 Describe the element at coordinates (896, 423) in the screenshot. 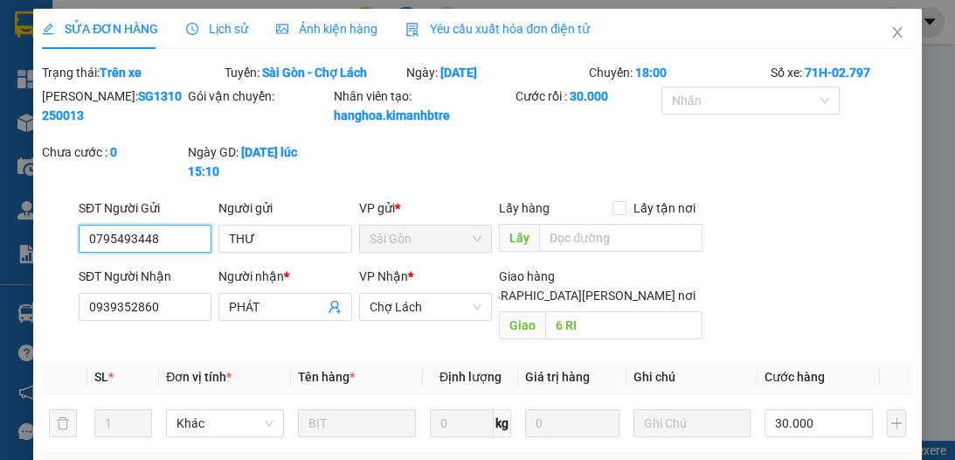

I see `button: plus` at that location.